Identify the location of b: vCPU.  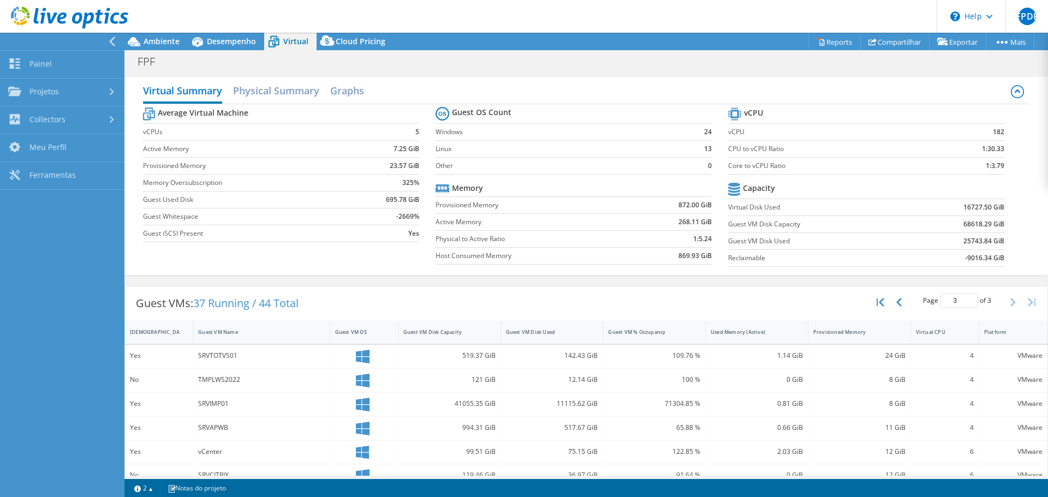
(753, 113).